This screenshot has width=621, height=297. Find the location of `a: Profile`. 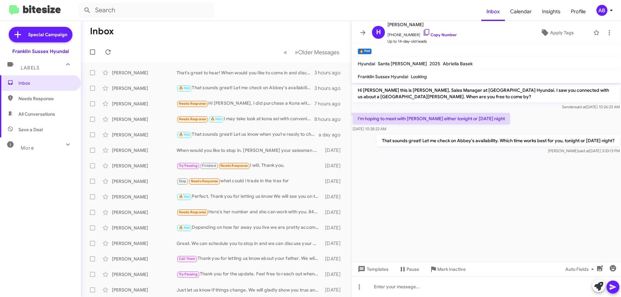

a: Profile is located at coordinates (578, 12).